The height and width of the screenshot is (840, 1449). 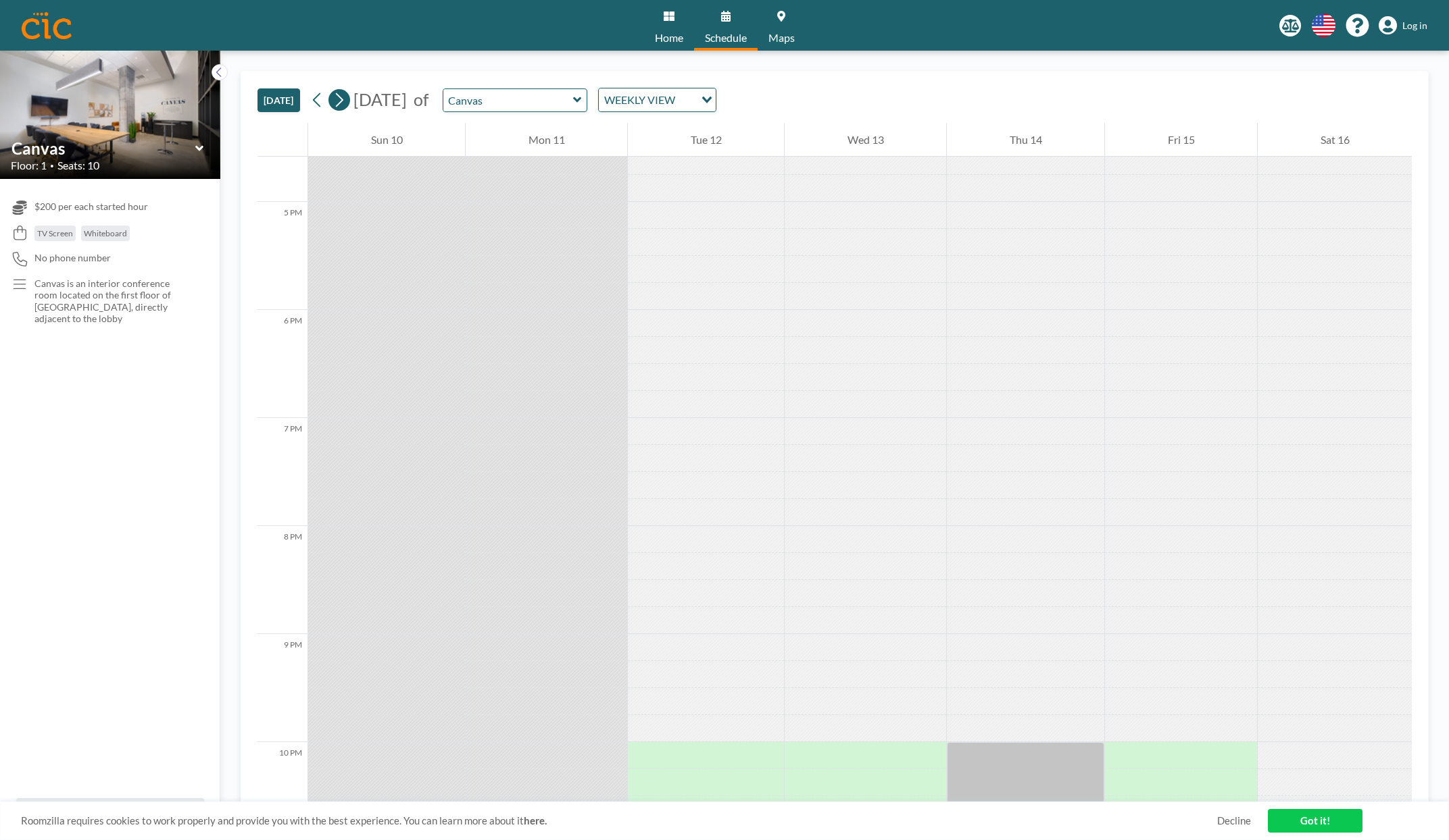 What do you see at coordinates (91, 206) in the screenshot?
I see `span: $200 per each started hour` at bounding box center [91, 206].